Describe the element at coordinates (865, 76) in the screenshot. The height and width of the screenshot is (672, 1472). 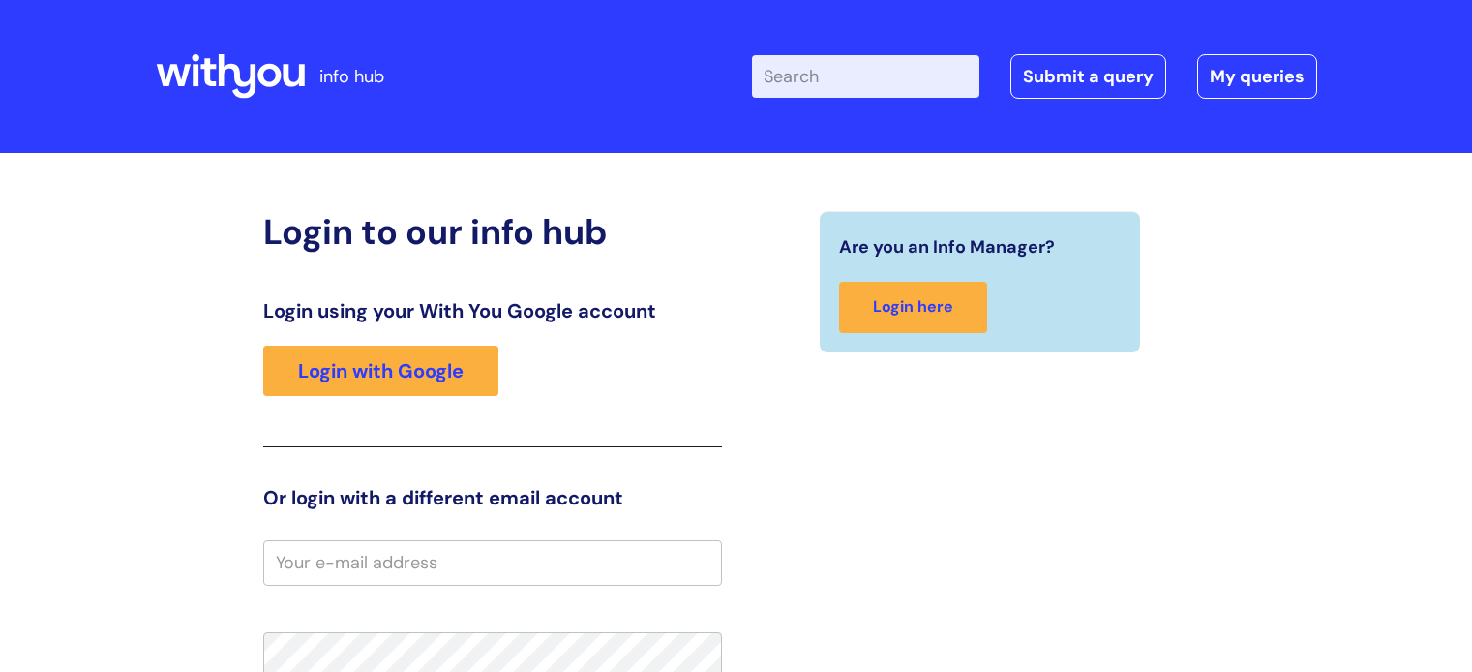
I see `input: Search` at that location.